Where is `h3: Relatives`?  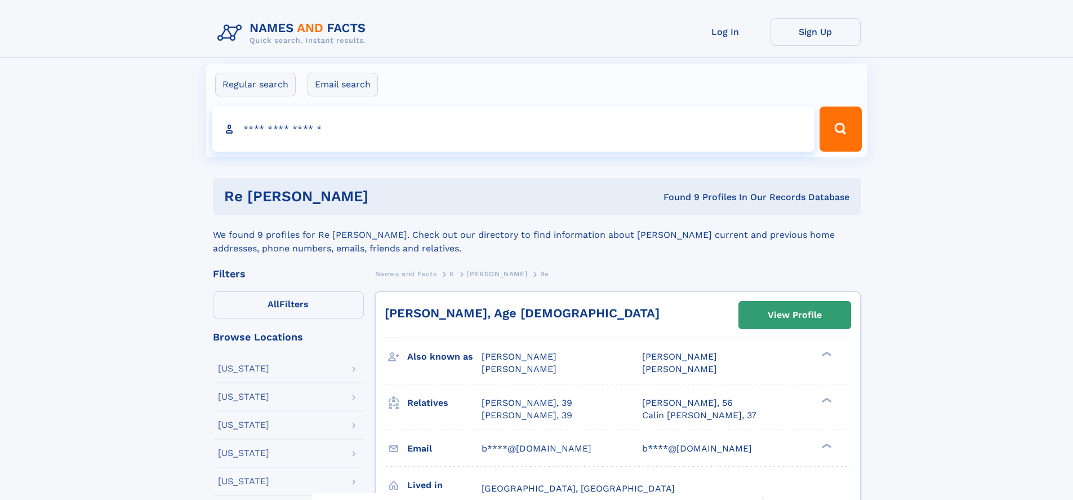 h3: Relatives is located at coordinates (444, 403).